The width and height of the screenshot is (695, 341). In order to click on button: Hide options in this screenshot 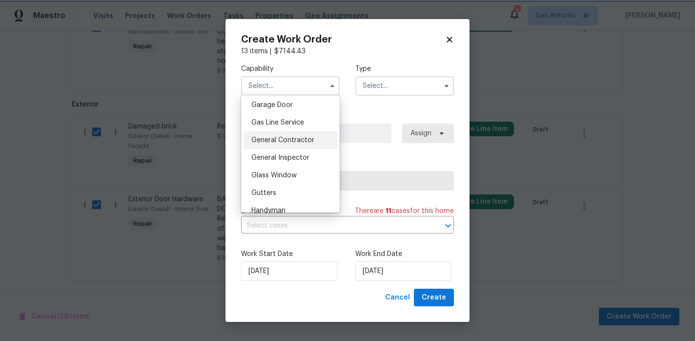, I will do `click(332, 86)`.